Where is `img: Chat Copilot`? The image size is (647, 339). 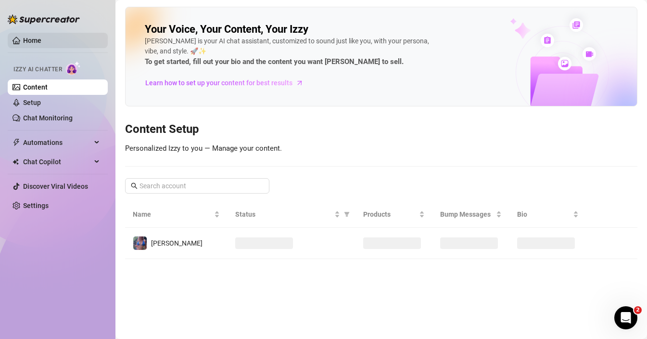
img: Chat Copilot is located at coordinates (15, 162).